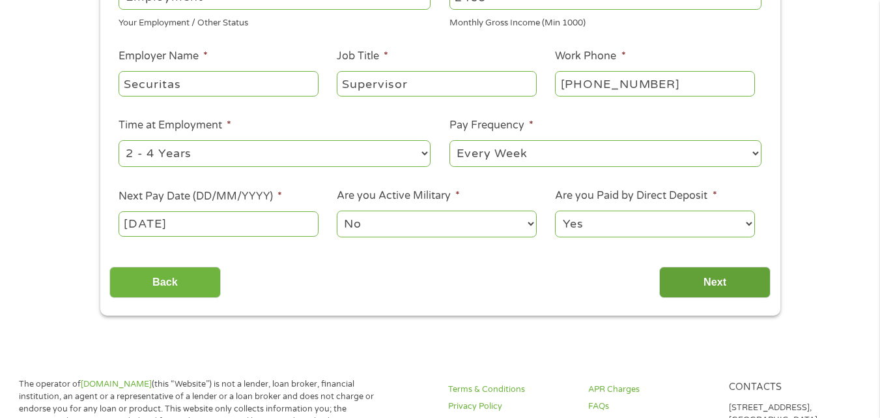 This screenshot has width=880, height=418. Describe the element at coordinates (650, 389) in the screenshot. I see `a: APR Charges` at that location.